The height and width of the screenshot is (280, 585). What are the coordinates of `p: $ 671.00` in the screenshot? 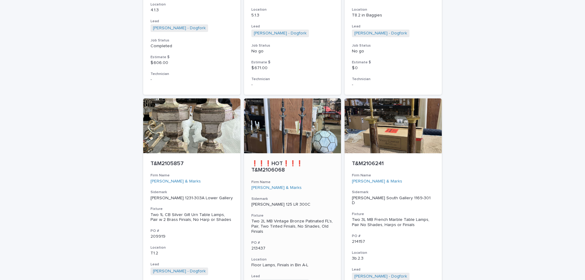 It's located at (292, 68).